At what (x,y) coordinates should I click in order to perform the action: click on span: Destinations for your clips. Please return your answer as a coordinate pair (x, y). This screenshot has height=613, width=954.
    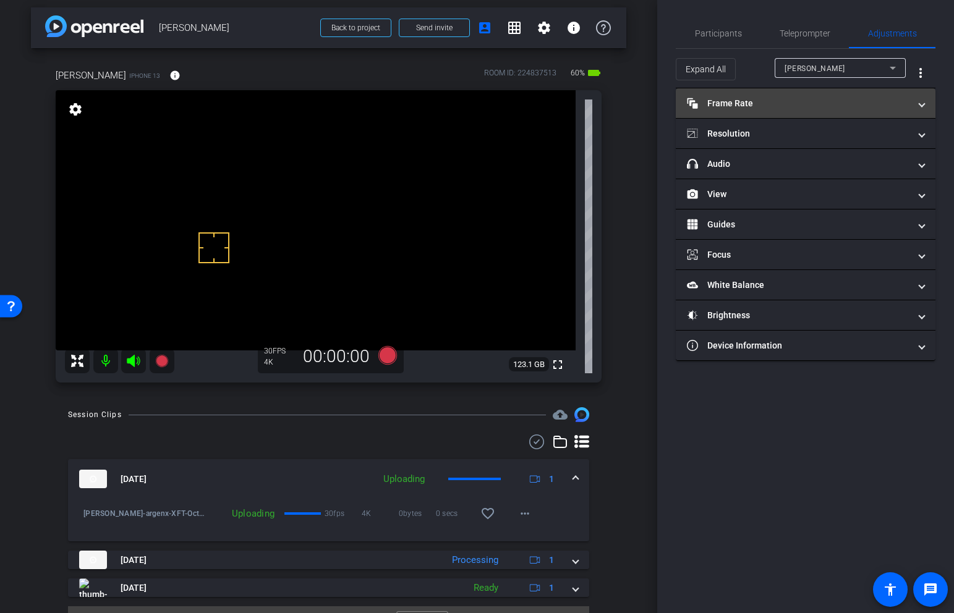
    Looking at the image, I should click on (560, 415).